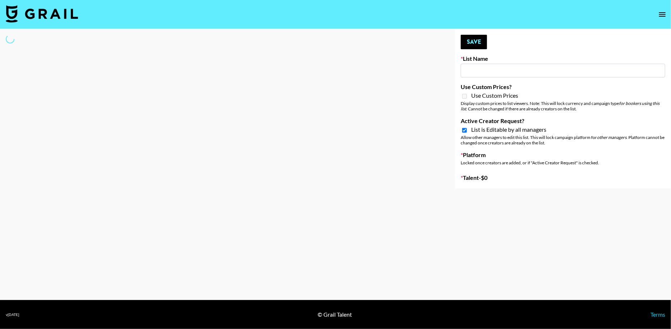  What do you see at coordinates (474, 42) in the screenshot?
I see `button: Save` at bounding box center [474, 42].